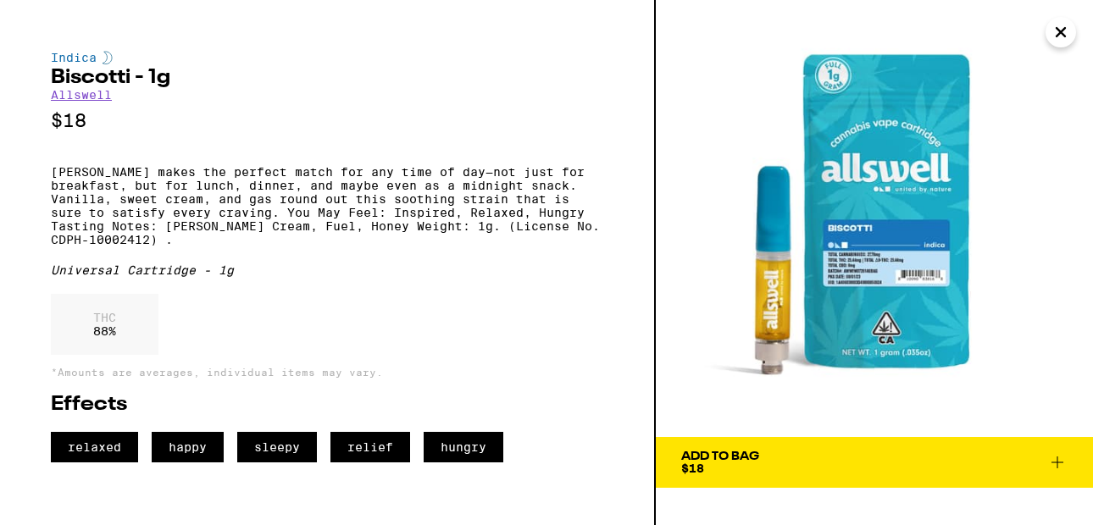 The width and height of the screenshot is (1093, 525). Describe the element at coordinates (66, 19) in the screenshot. I see `span: Hi. Need any help?` at that location.